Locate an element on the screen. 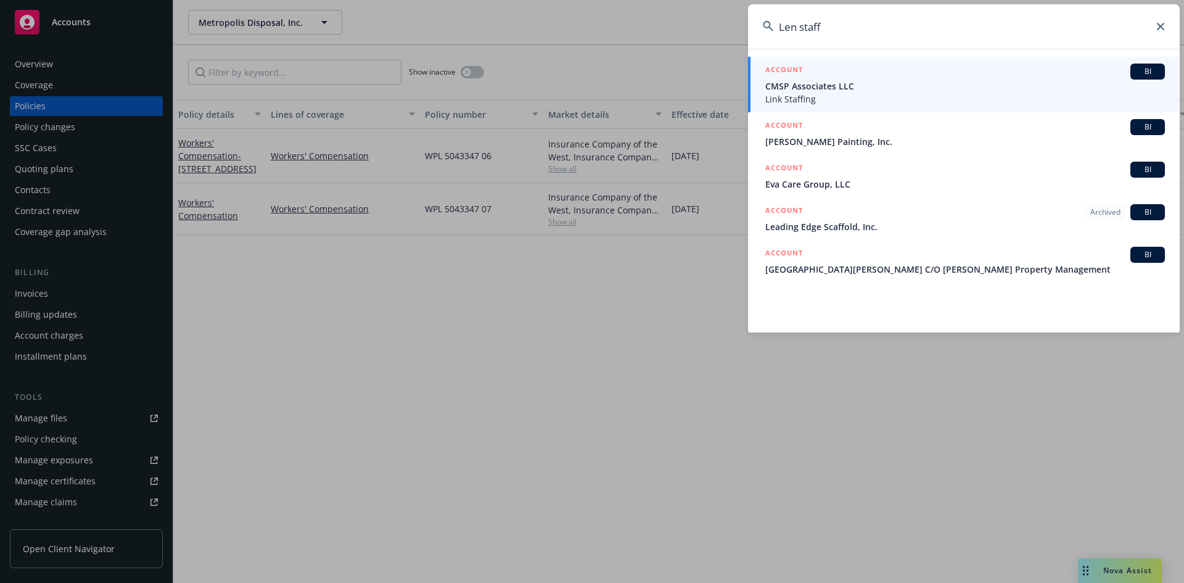 The height and width of the screenshot is (583, 1184). a: ACCOUNTBIEva Care Group, LLC is located at coordinates (964, 176).